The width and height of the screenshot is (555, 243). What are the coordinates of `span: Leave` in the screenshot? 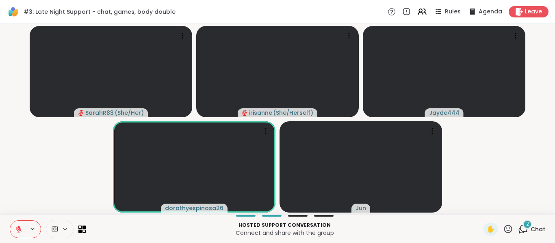 It's located at (533, 12).